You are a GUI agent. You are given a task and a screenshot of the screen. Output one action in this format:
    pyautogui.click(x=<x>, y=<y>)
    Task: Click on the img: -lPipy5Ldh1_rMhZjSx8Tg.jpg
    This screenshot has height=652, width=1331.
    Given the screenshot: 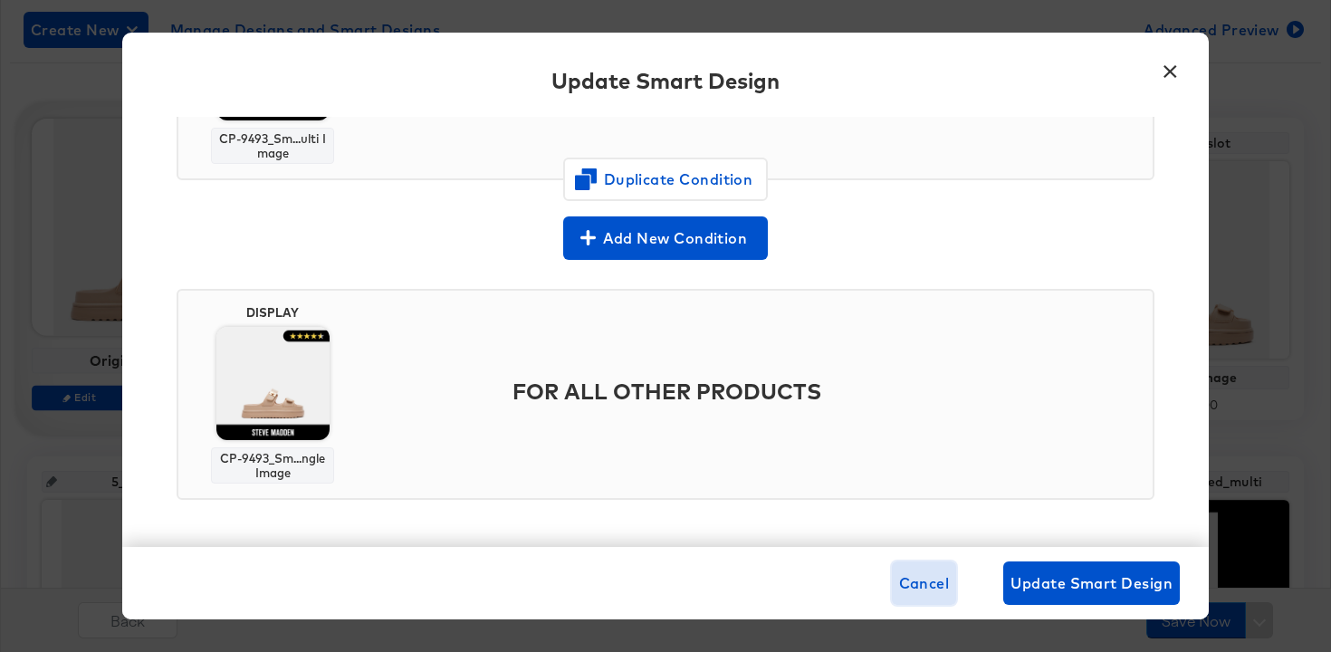 What is the action you would take?
    pyautogui.click(x=273, y=383)
    